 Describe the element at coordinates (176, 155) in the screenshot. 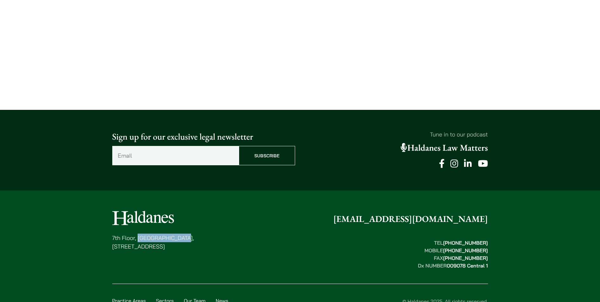

I see `input: Email` at that location.